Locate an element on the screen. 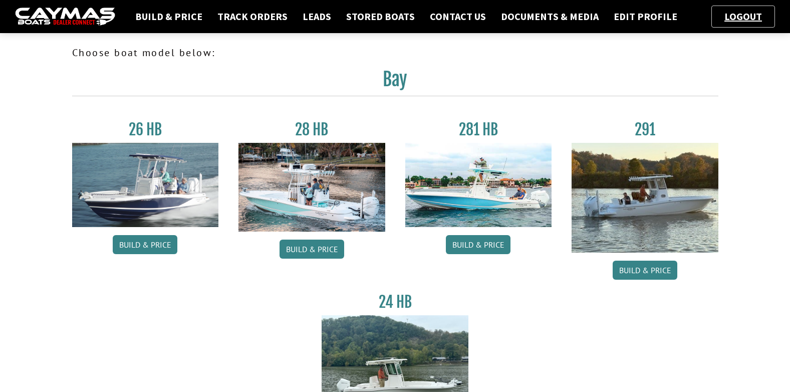  h3: 291 is located at coordinates (645, 129).